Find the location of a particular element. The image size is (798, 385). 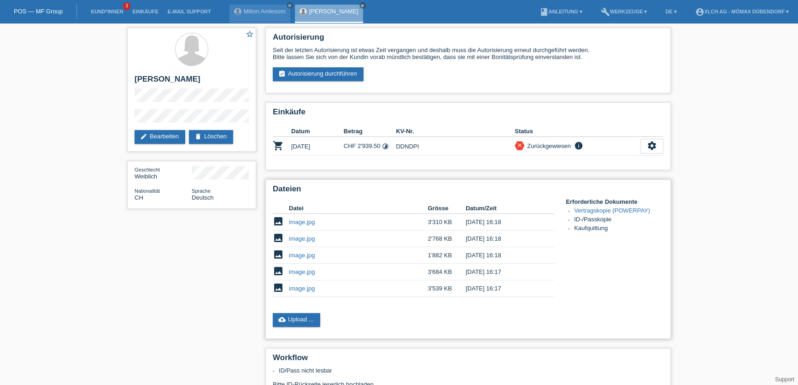

a: bookAnleitung ▾ is located at coordinates (560, 12).